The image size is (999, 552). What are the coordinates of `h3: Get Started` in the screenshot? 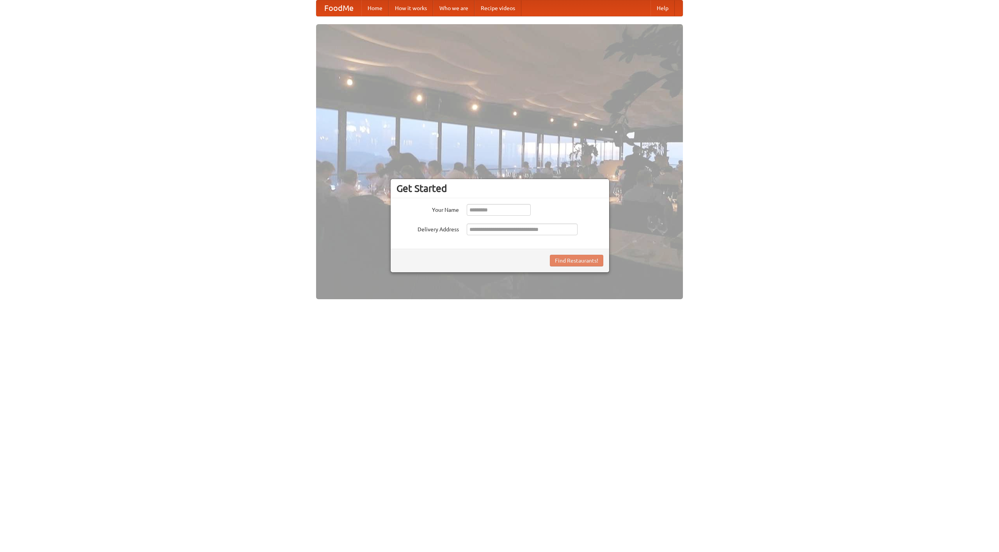 It's located at (500, 188).